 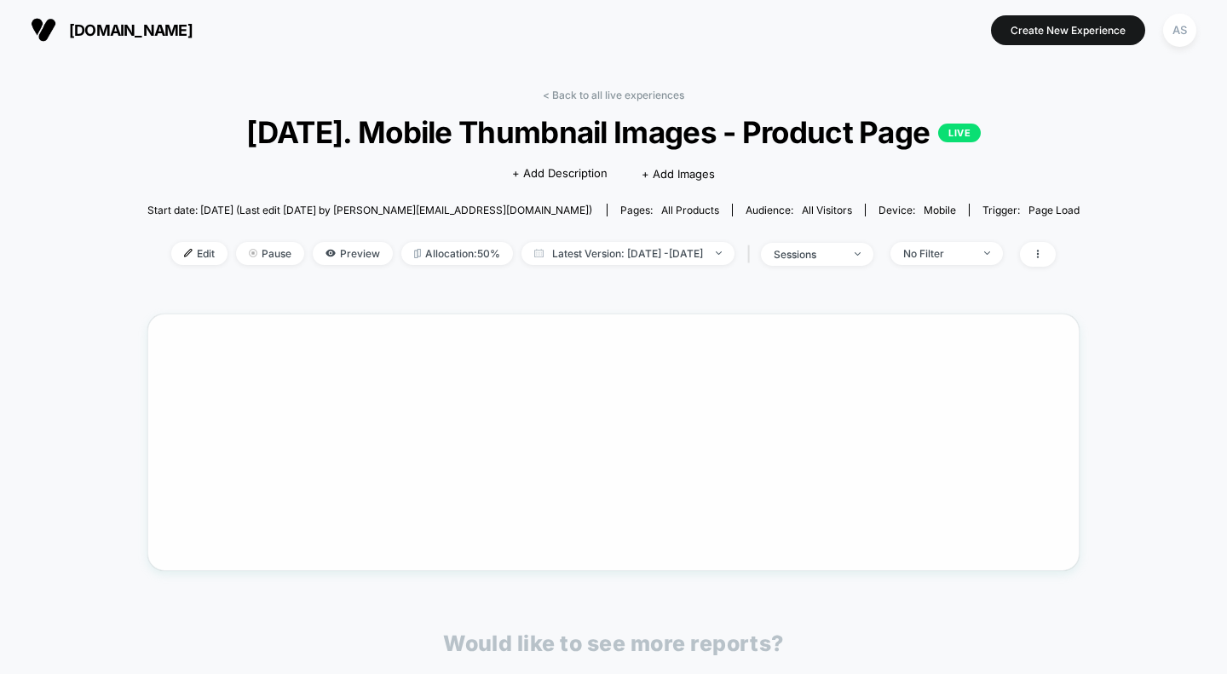 I want to click on span: Device:, so click(x=917, y=210).